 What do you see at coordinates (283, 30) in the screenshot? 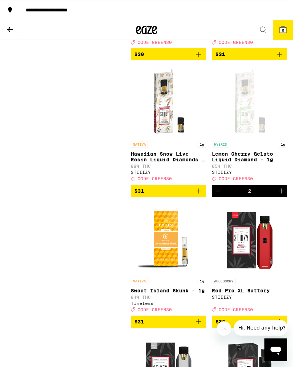
I see `button: 5` at bounding box center [283, 30].